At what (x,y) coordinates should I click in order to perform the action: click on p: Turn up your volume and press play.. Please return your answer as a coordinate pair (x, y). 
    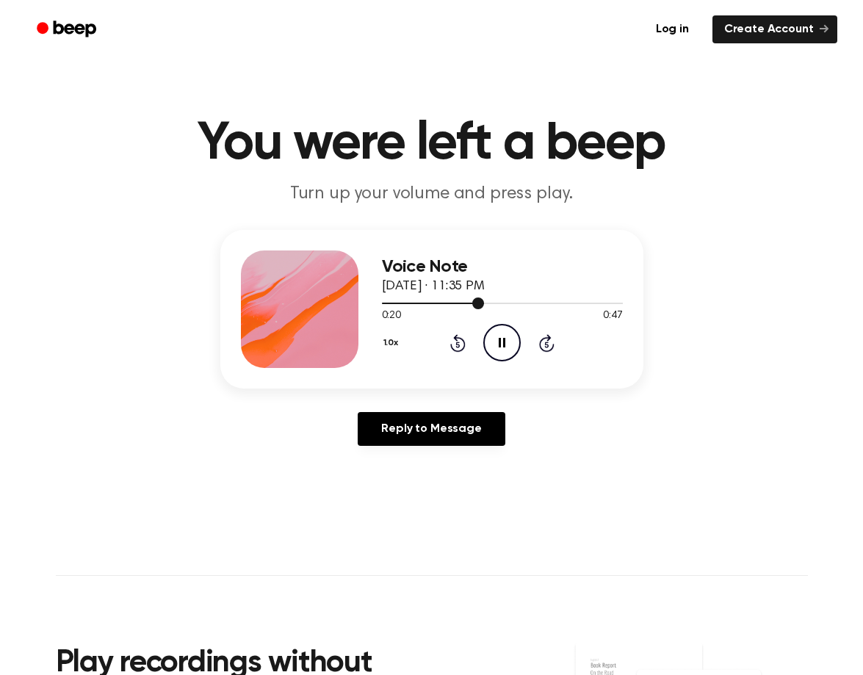
    Looking at the image, I should click on (432, 194).